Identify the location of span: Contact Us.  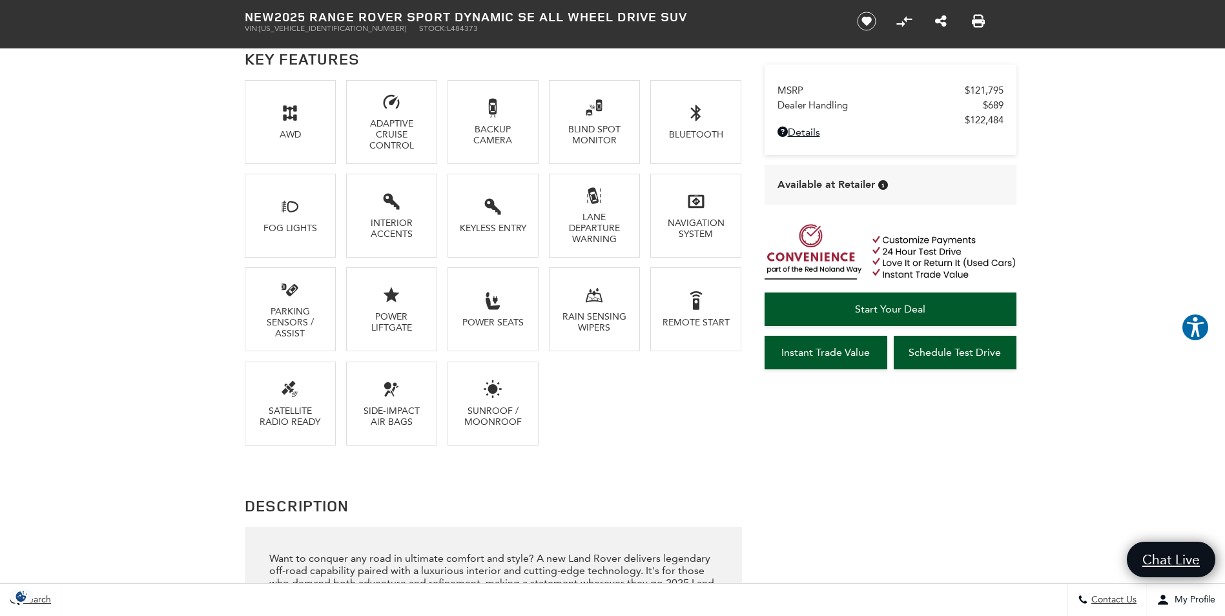
(1112, 600).